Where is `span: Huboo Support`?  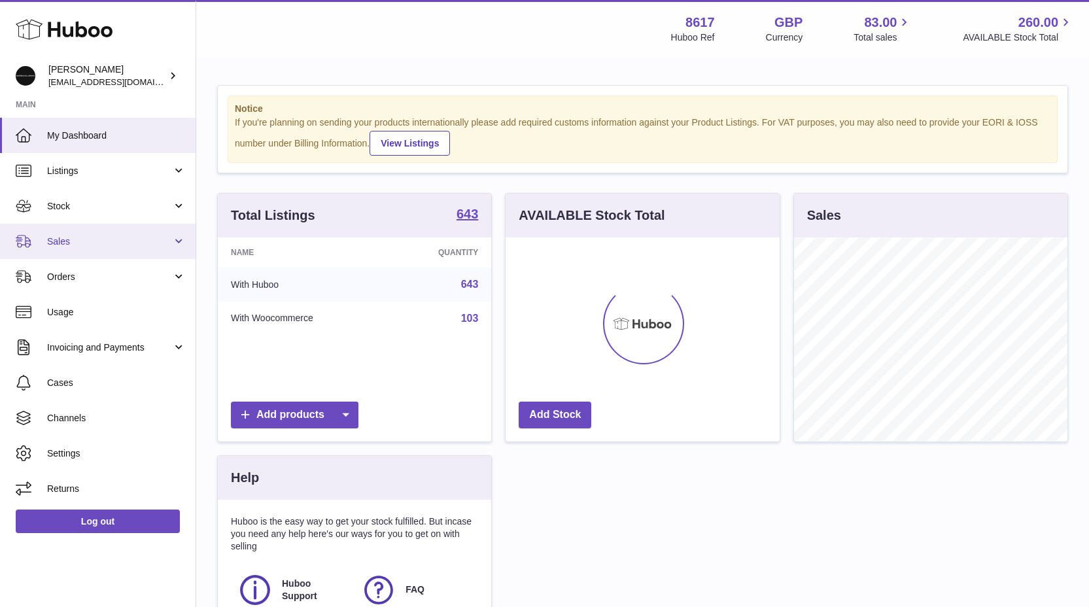
span: Huboo Support is located at coordinates (314, 590).